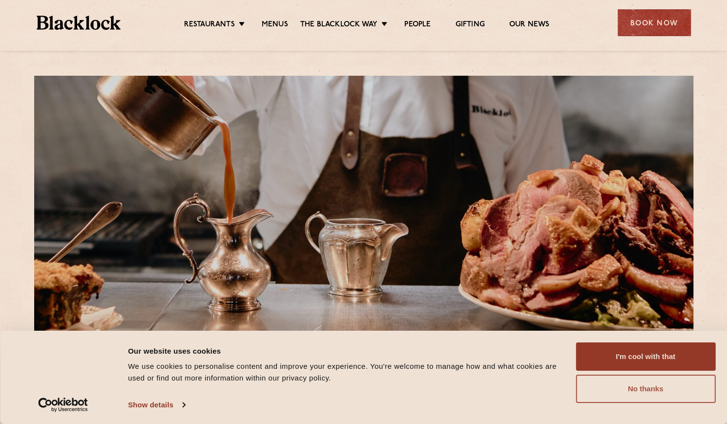  Describe the element at coordinates (346, 372) in the screenshot. I see `div: We use cookies to personalise content and improve your experience. You're welcome to manage how a...` at that location.